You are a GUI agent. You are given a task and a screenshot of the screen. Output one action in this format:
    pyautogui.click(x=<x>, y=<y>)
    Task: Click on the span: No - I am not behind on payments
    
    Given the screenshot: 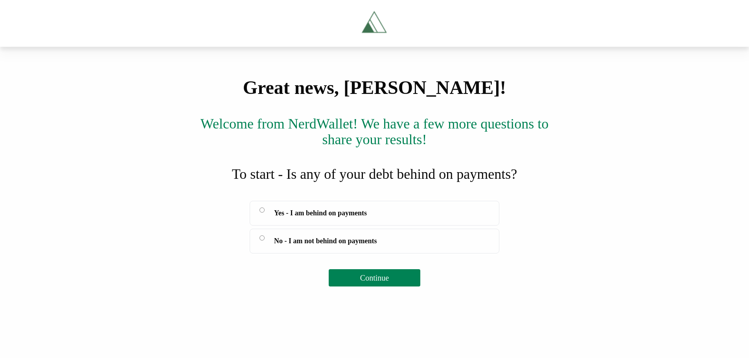 What is the action you would take?
    pyautogui.click(x=326, y=241)
    